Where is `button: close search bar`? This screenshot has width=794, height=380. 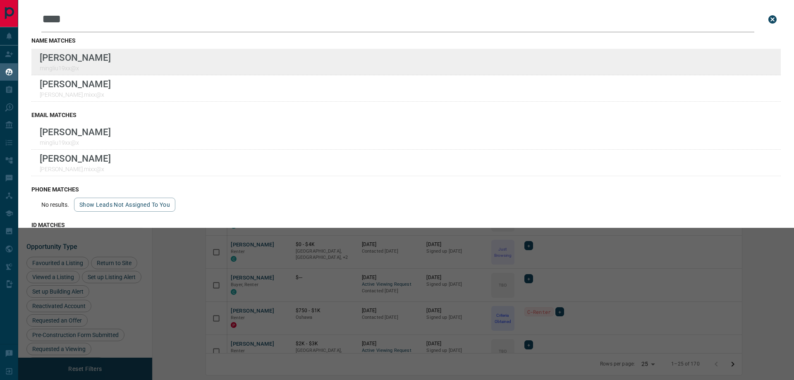
button: close search bar is located at coordinates (773, 19).